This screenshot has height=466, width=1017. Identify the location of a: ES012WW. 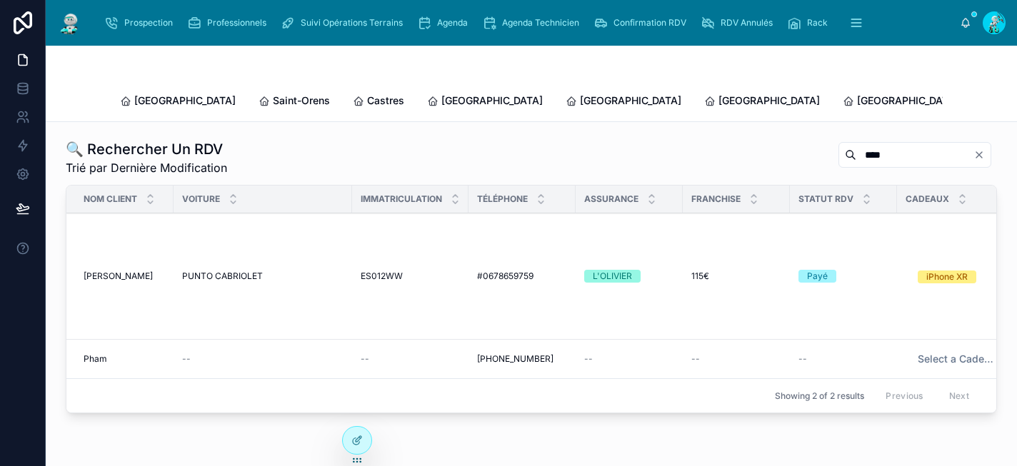
(410, 276).